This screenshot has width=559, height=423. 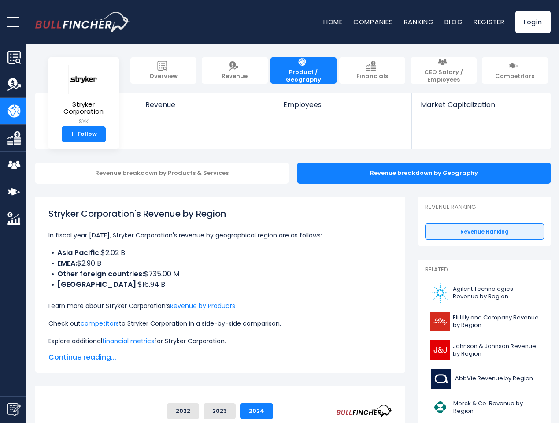 What do you see at coordinates (67, 263) in the screenshot?
I see `b: EMEA:` at bounding box center [67, 263].